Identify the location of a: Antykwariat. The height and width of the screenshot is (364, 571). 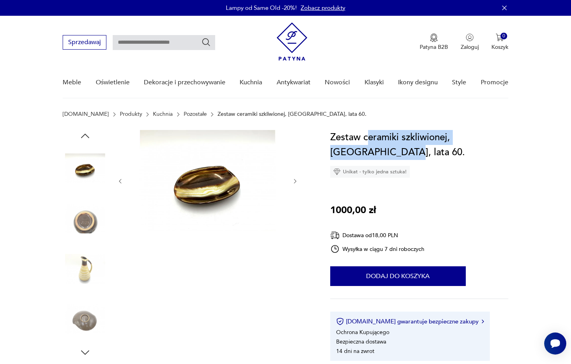
(293, 82).